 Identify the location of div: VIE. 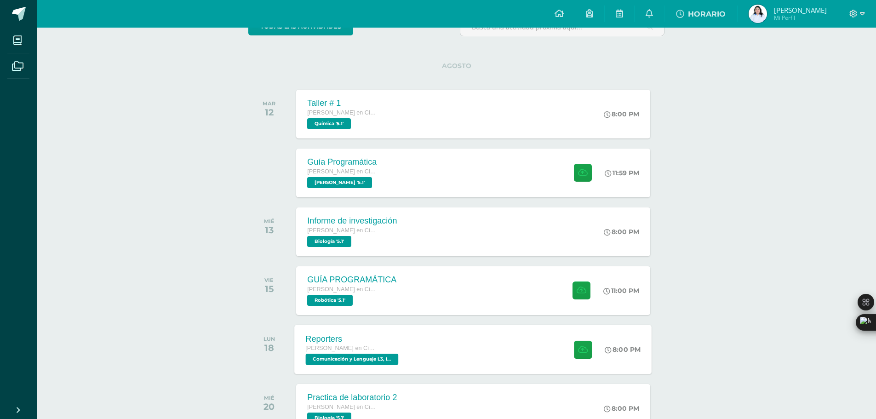
(269, 280).